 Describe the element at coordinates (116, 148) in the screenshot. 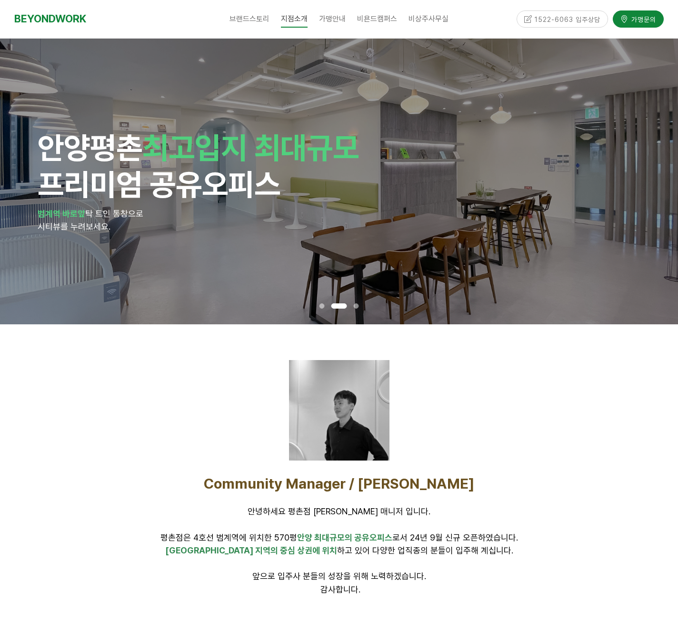

I see `span: 평촌` at that location.